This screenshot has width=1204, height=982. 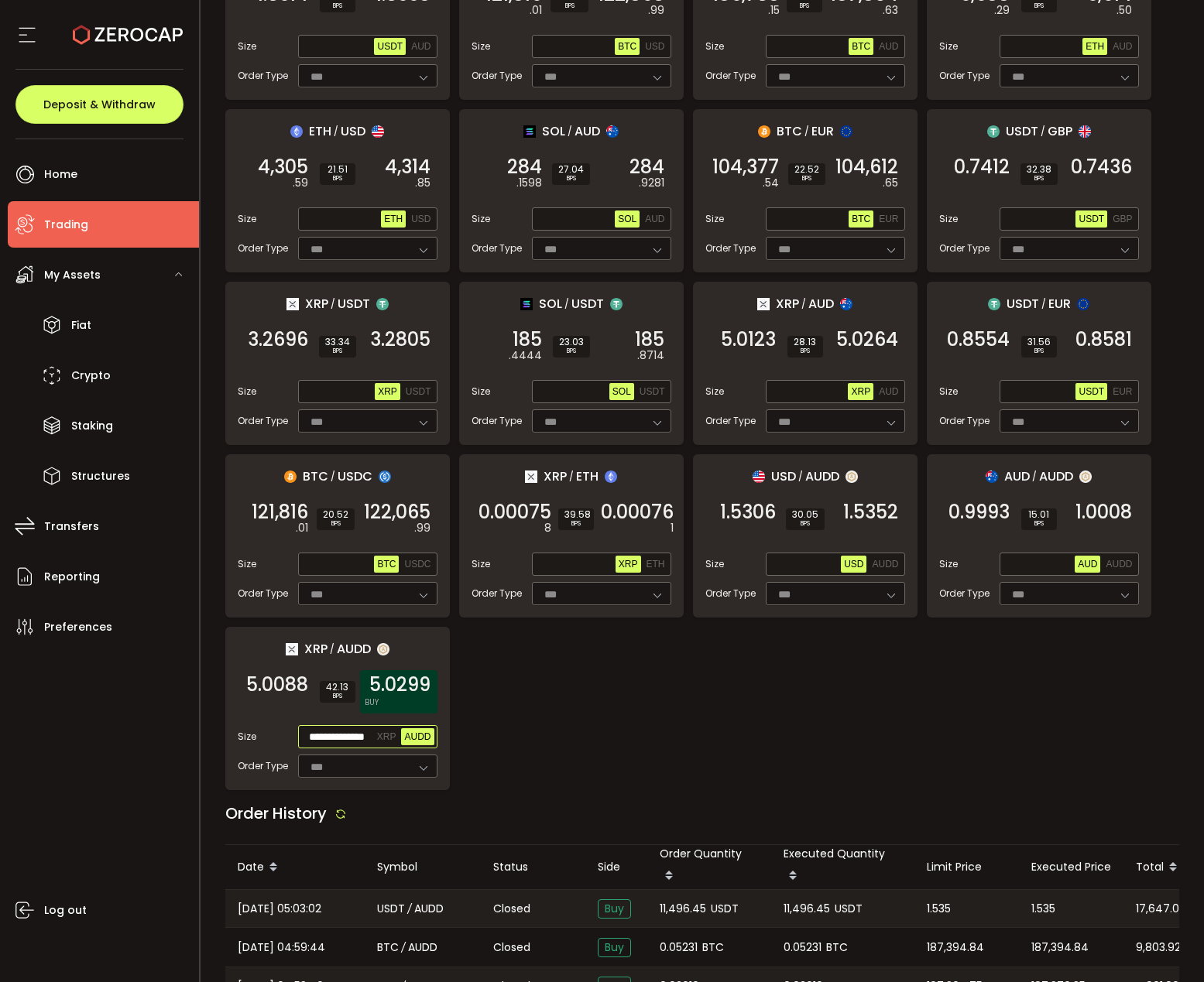 I want to click on div: Executed Price, so click(x=1070, y=866).